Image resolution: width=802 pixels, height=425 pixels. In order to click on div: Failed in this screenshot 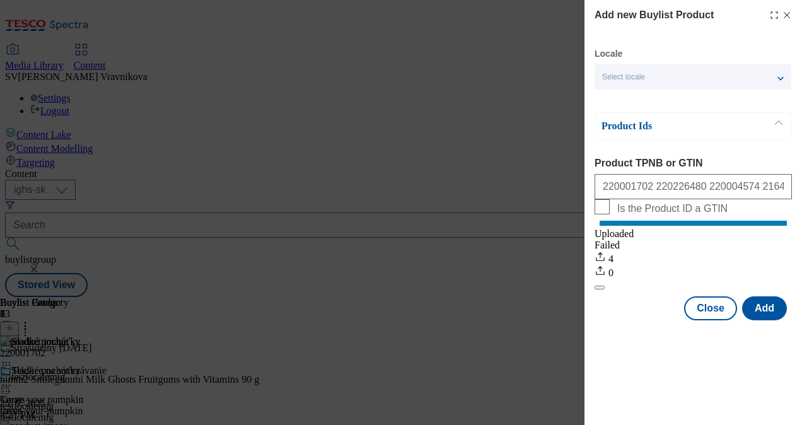, I will do `click(693, 245)`.